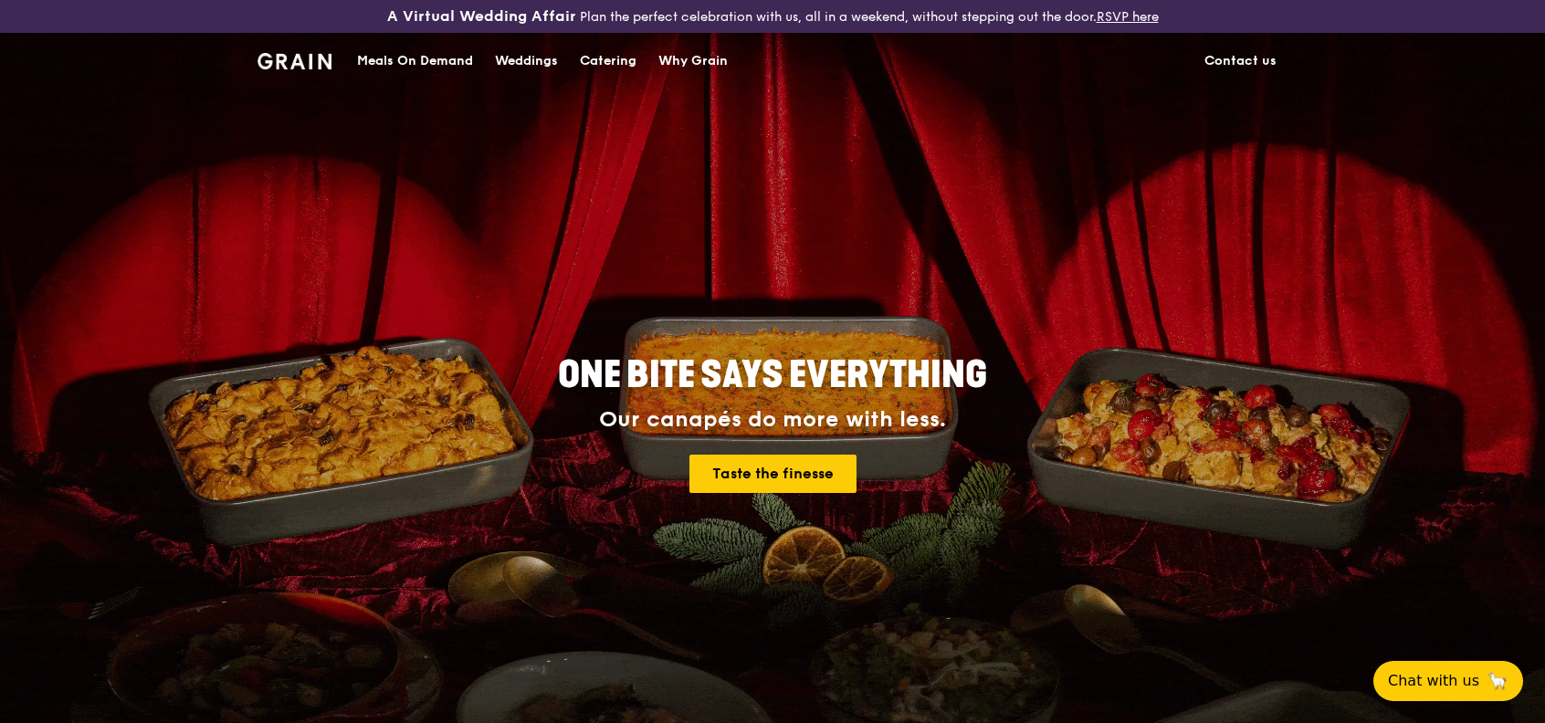  Describe the element at coordinates (693, 61) in the screenshot. I see `a: Why Grain` at that location.